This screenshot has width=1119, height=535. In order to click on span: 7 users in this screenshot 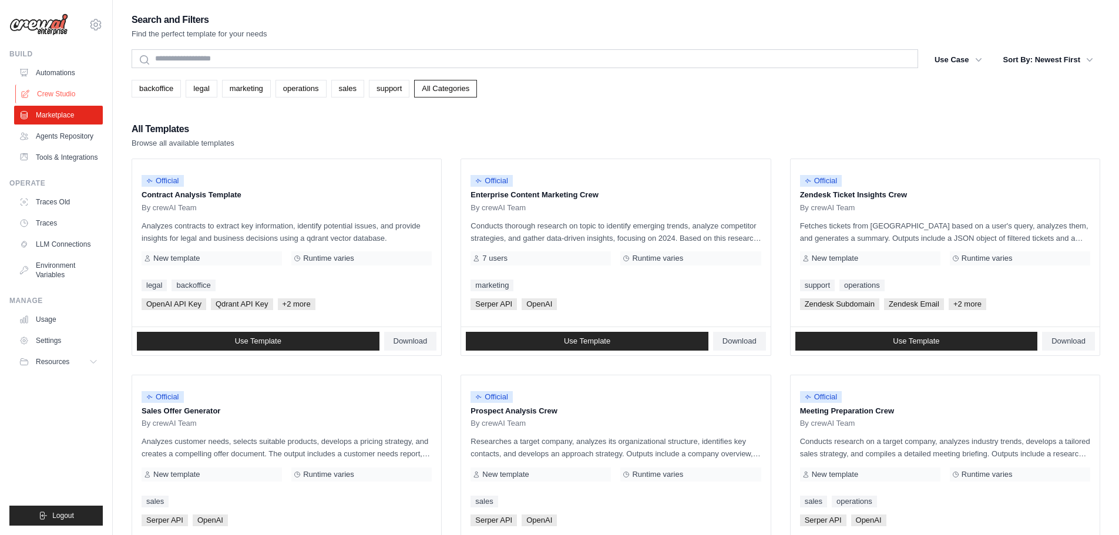, I will do `click(494, 258)`.